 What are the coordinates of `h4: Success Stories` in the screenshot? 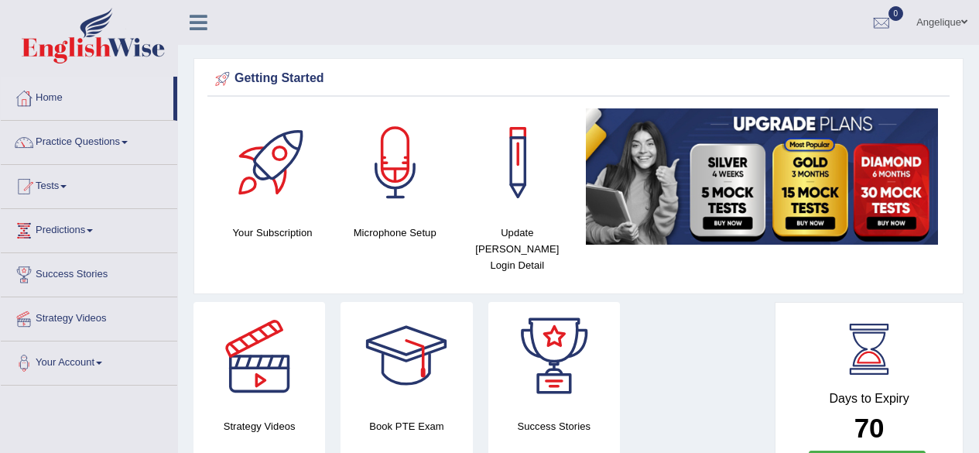 It's located at (554, 426).